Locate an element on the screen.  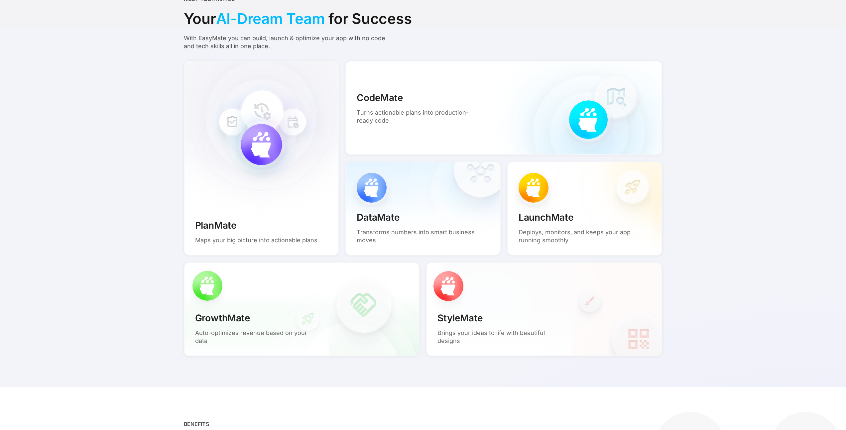
p: Brings your ideas to life with beautiful designs is located at coordinates (499, 337).